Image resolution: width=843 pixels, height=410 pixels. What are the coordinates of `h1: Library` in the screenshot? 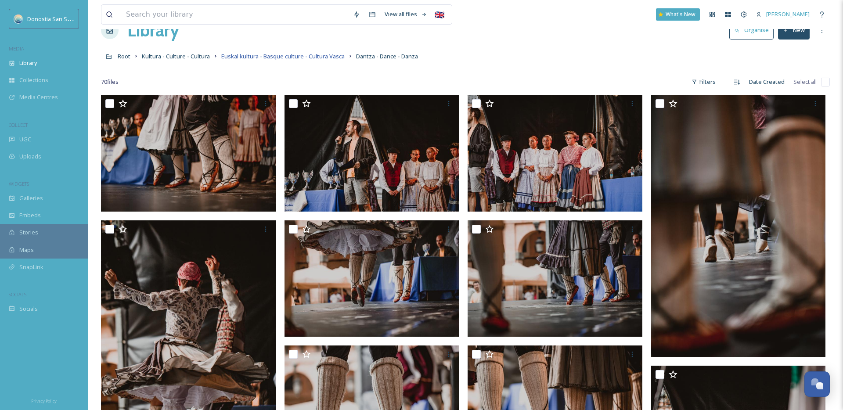 It's located at (153, 30).